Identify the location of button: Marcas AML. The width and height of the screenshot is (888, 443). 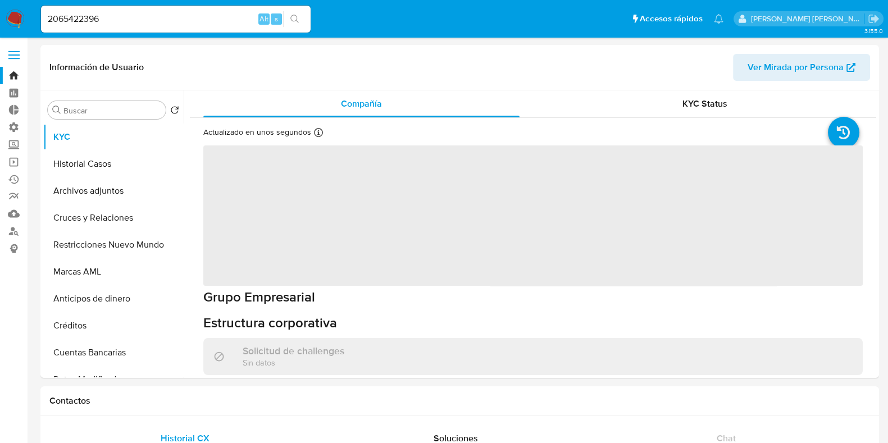
(113, 272).